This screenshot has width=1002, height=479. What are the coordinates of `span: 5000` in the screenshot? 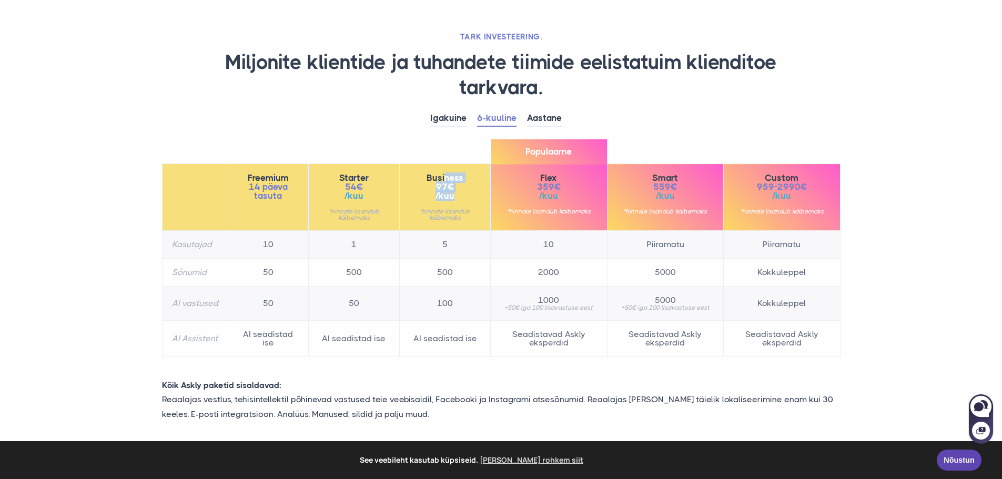 It's located at (665, 300).